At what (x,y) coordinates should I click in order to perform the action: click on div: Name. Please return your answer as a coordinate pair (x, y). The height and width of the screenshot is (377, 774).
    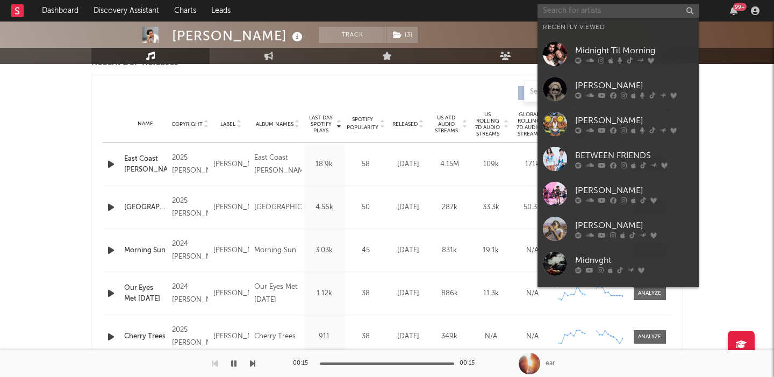
    Looking at the image, I should click on (145, 124).